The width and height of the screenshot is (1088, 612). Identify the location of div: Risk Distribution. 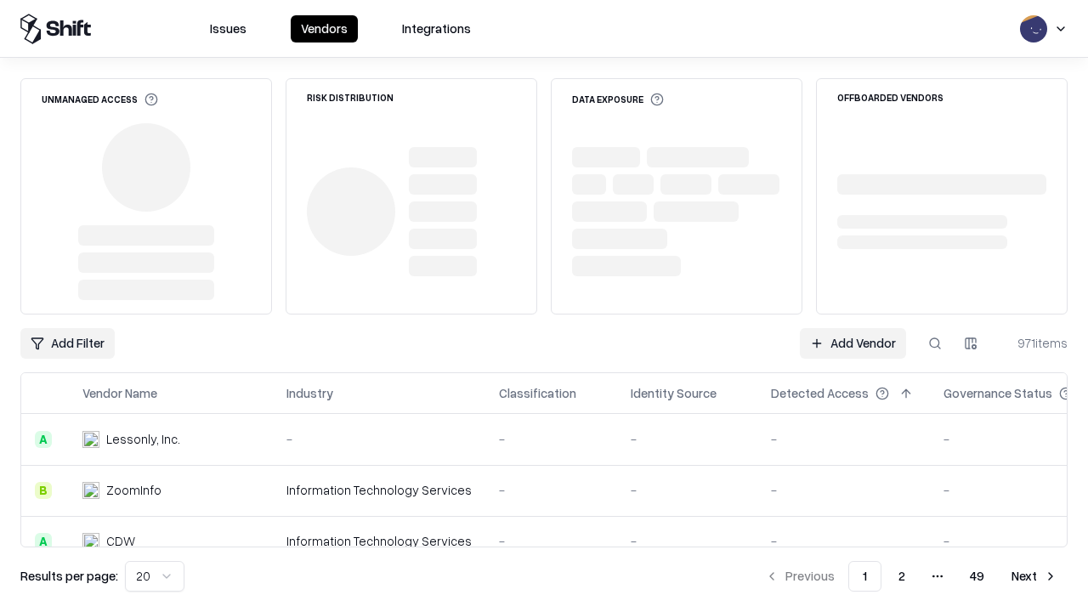
(350, 97).